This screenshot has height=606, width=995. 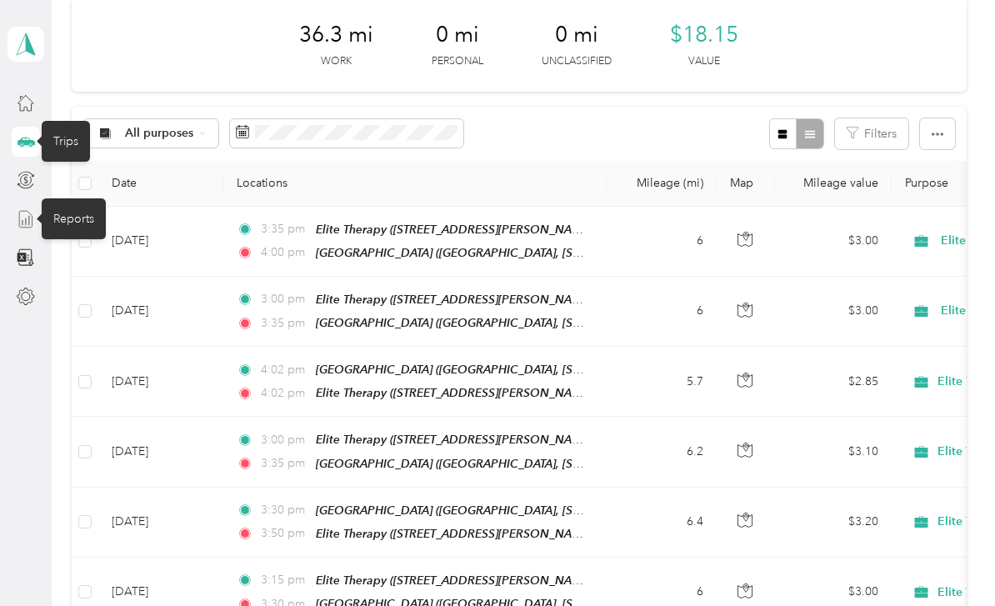 I want to click on th: Locations, so click(x=415, y=183).